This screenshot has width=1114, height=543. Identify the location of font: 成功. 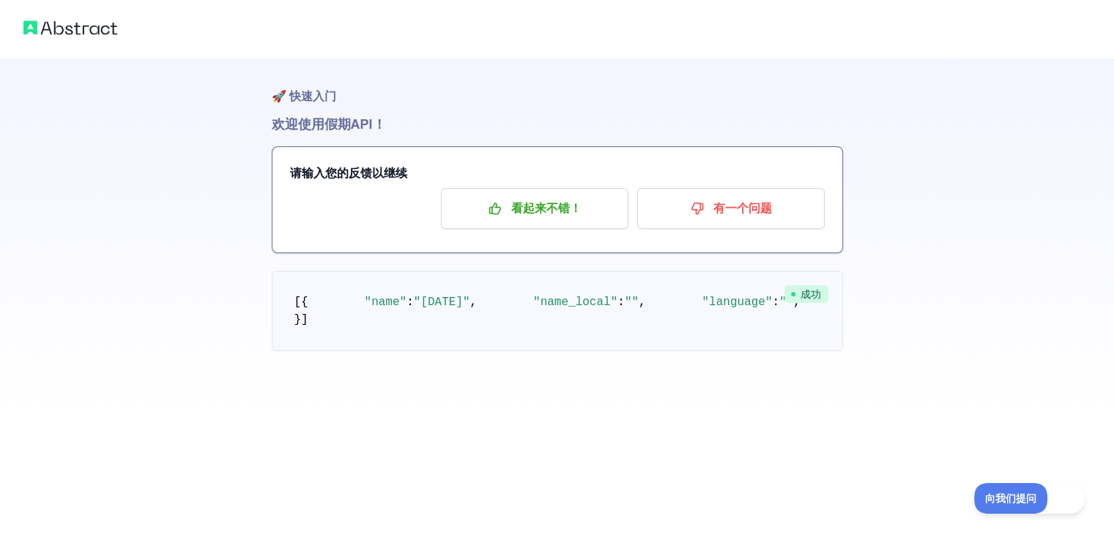
(811, 294).